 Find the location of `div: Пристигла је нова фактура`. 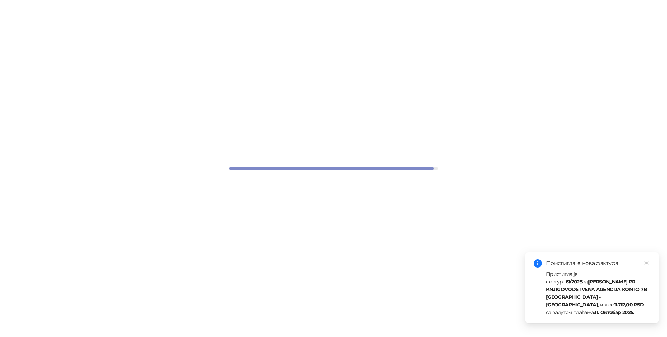

div: Пристигла је нова фактура is located at coordinates (598, 263).